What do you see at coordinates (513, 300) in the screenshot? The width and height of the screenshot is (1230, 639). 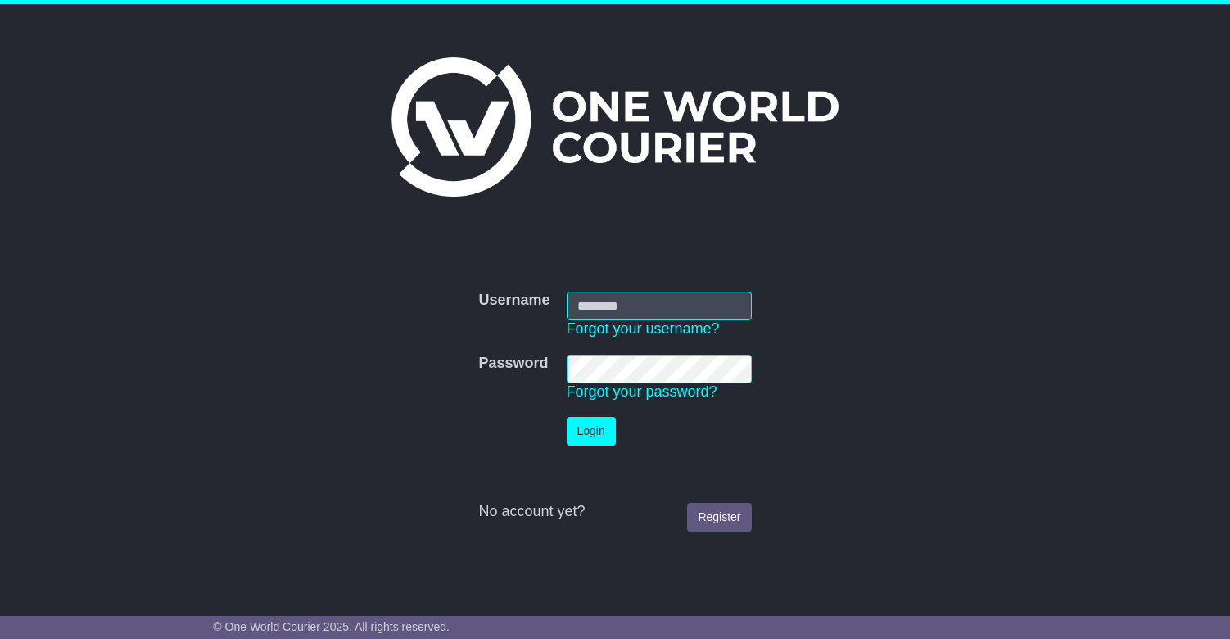 I see `label: Username` at bounding box center [513, 300].